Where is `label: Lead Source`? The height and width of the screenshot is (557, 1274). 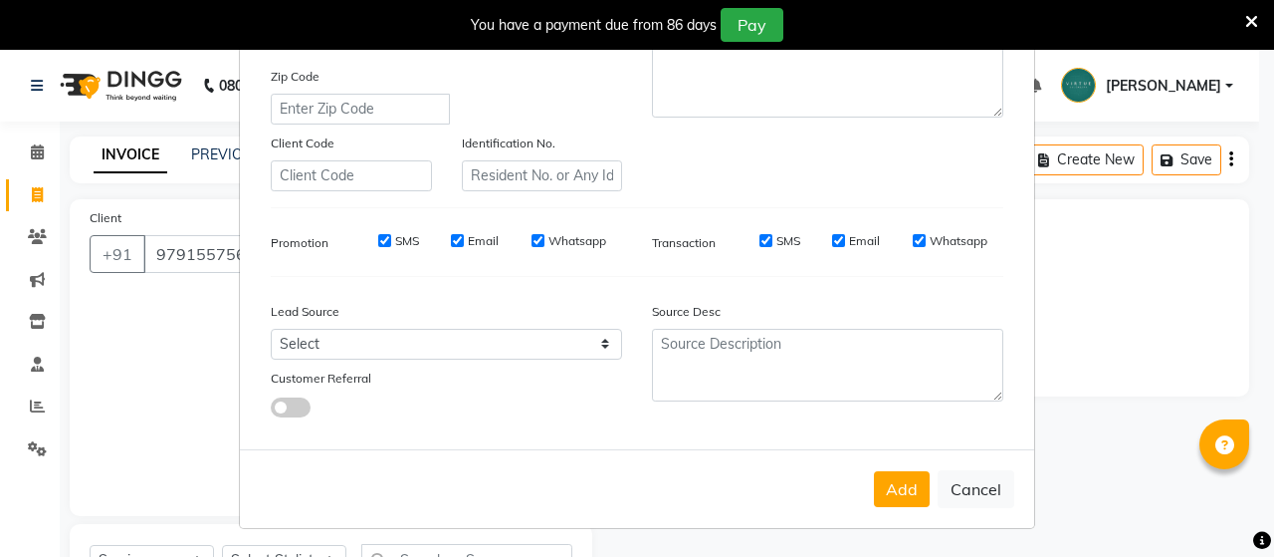 label: Lead Source is located at coordinates (305, 312).